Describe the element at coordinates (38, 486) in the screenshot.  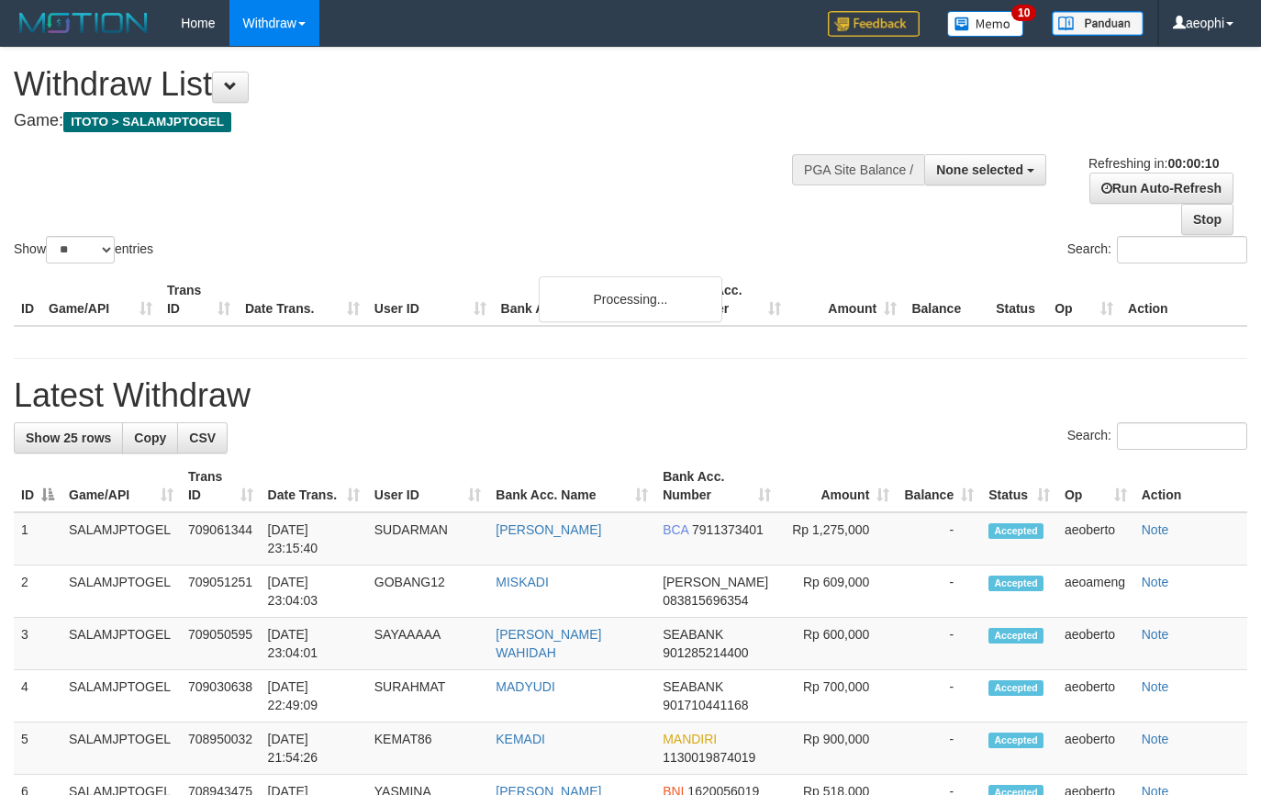
I see `th: ID: activate to sort column descending` at that location.